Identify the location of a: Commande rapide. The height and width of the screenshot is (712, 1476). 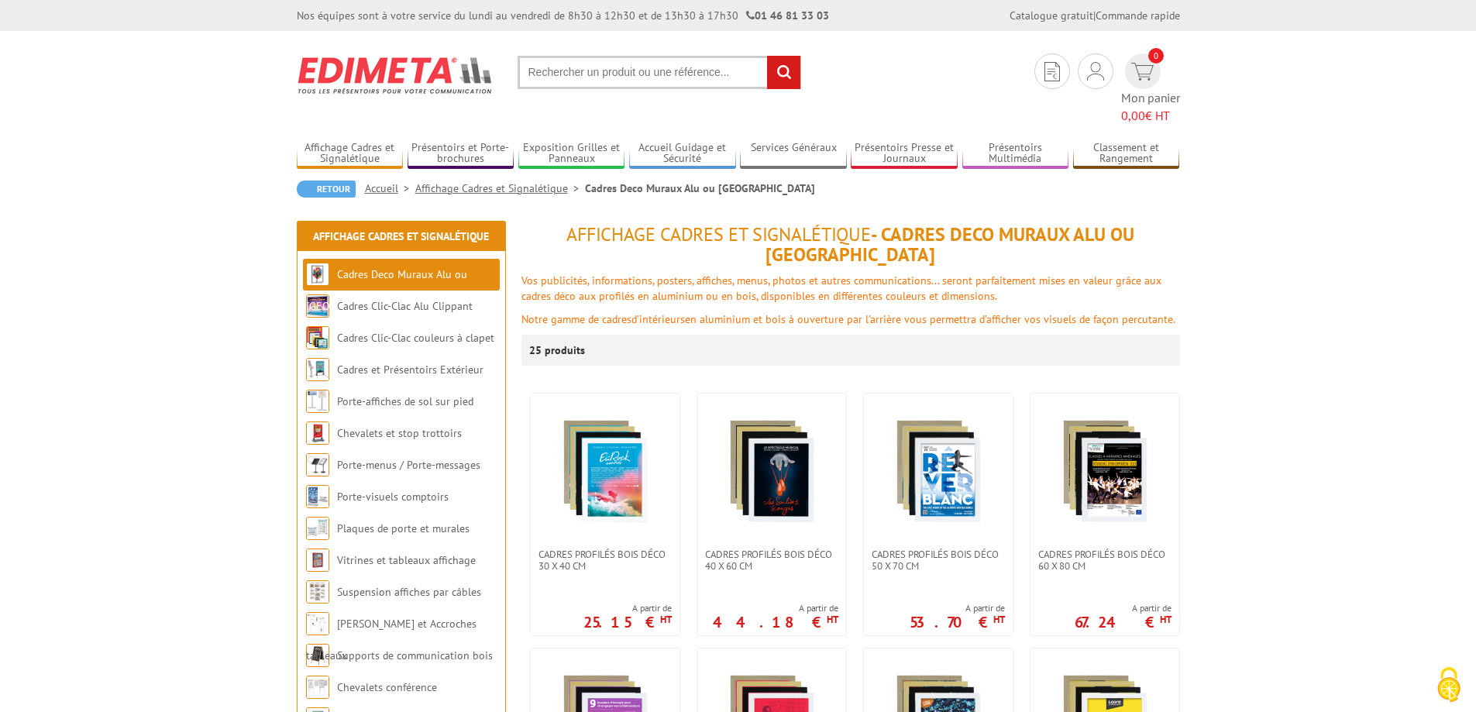
(1137, 15).